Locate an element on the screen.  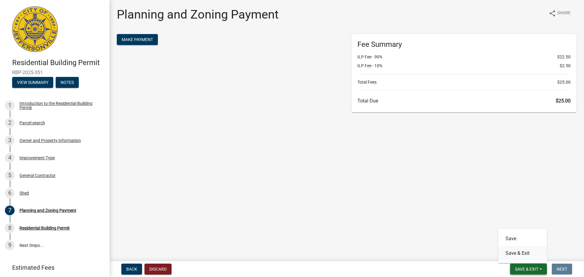
div: Introduction to the Residential Building Permit is located at coordinates (60, 106).